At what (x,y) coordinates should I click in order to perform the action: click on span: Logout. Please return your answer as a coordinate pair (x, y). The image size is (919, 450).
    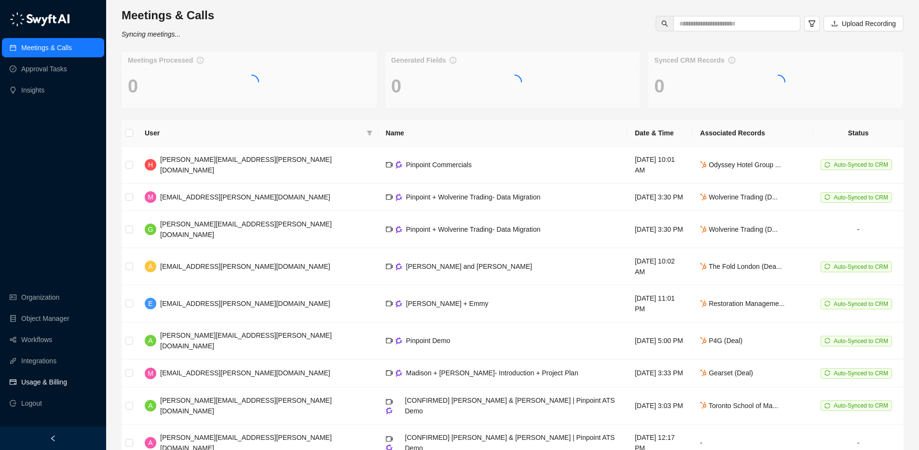
    Looking at the image, I should click on (31, 404).